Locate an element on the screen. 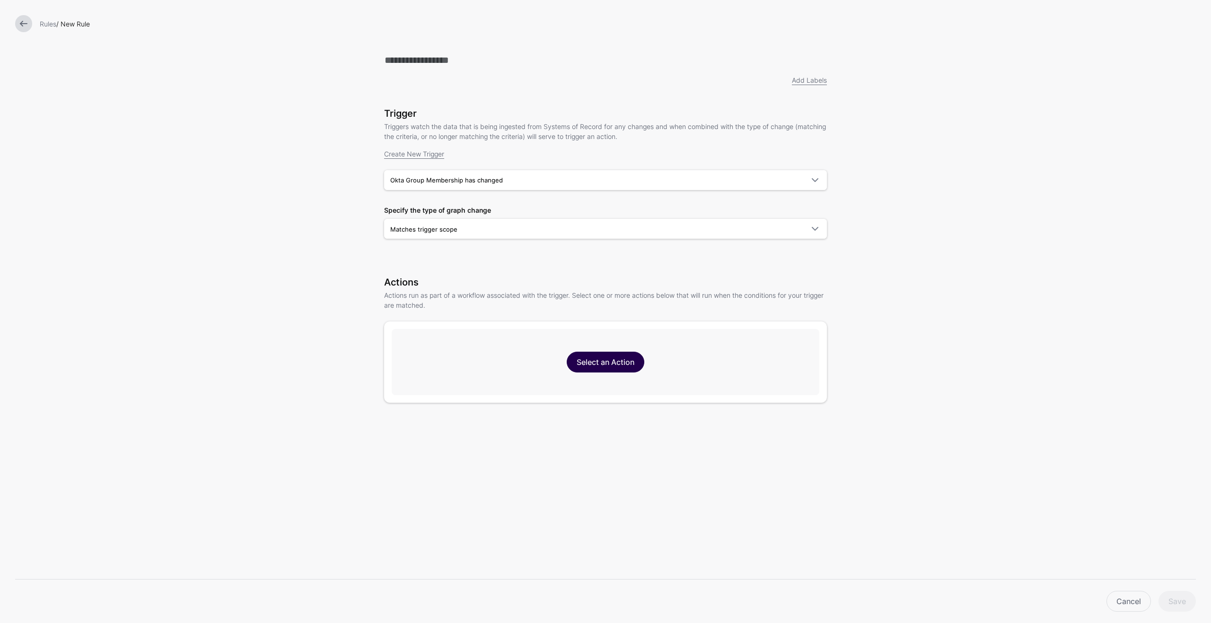  a: Add Labels is located at coordinates (809, 80).